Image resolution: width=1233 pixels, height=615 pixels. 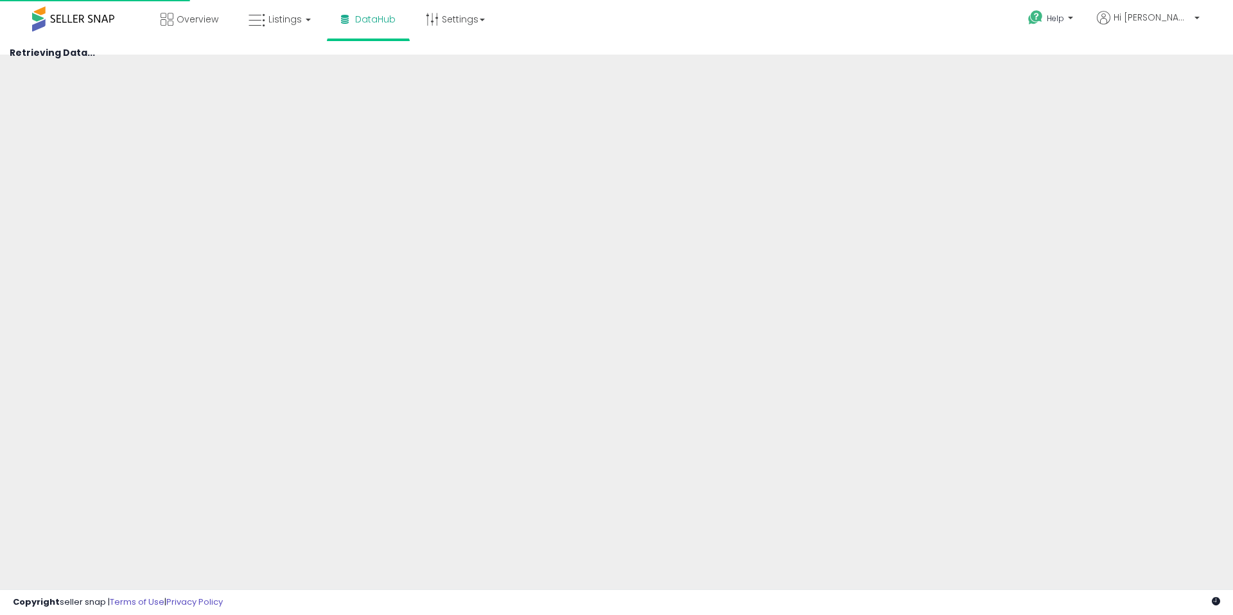 What do you see at coordinates (197, 19) in the screenshot?
I see `span: Overview` at bounding box center [197, 19].